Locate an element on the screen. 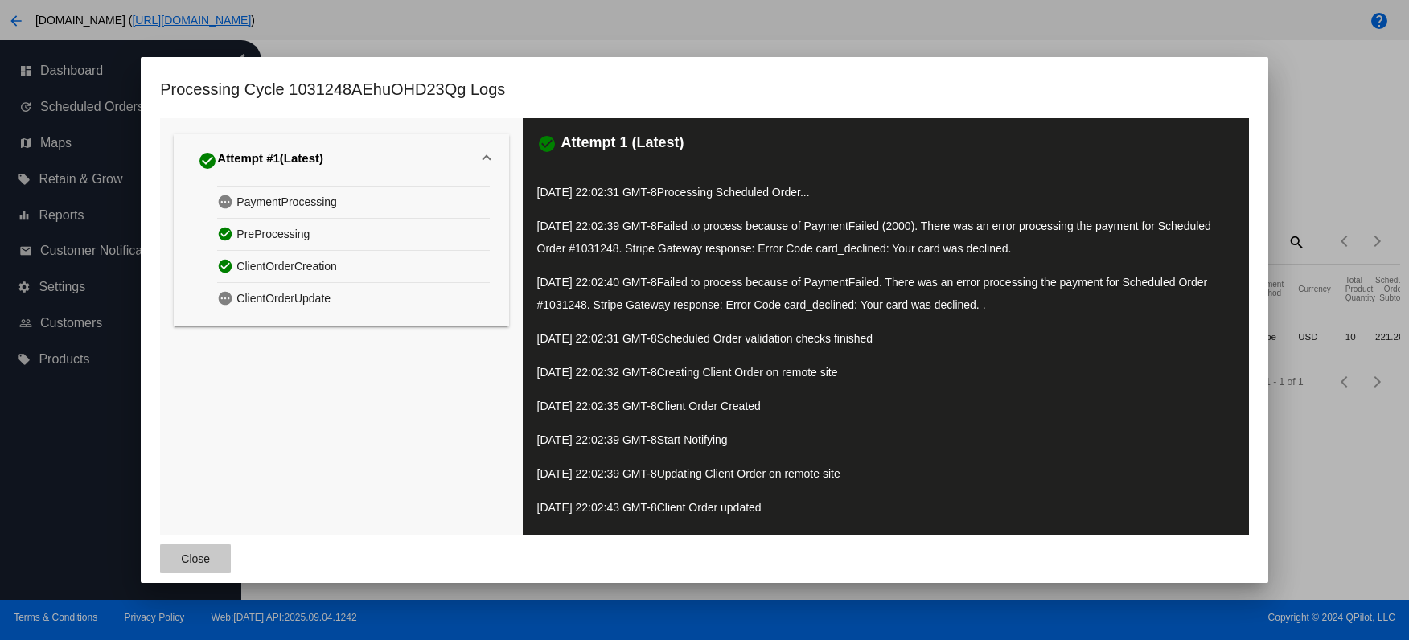 This screenshot has width=1409, height=640. span: Creating Client Order on remote site is located at coordinates (747, 372).